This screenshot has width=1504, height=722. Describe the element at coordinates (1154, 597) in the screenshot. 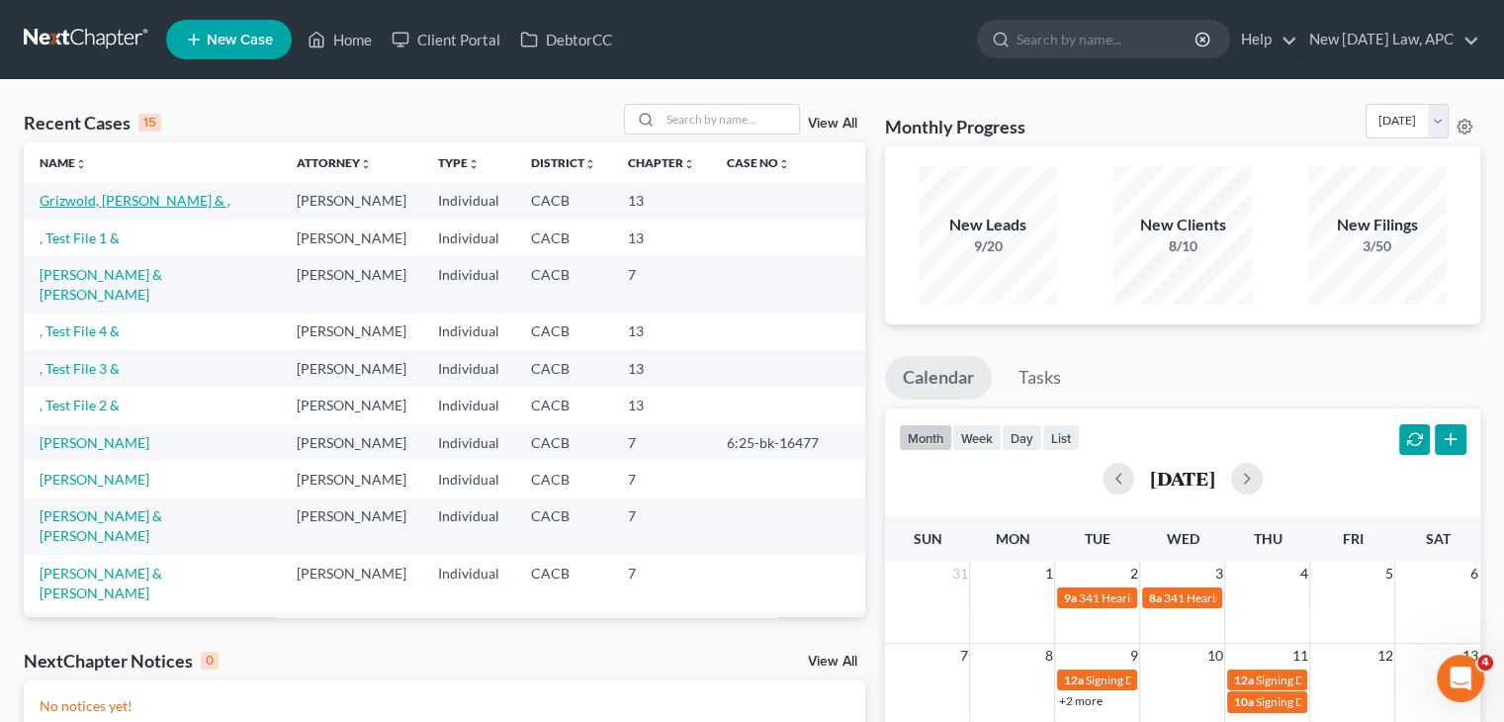

I see `span: 8a` at that location.